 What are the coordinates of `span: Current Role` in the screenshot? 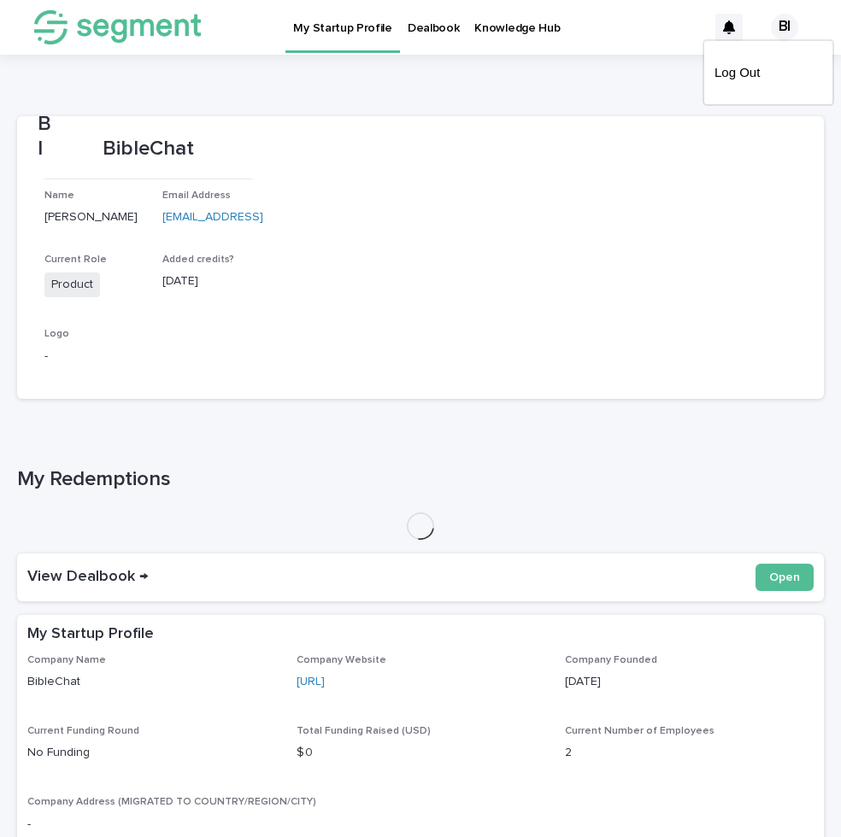 It's located at (75, 260).